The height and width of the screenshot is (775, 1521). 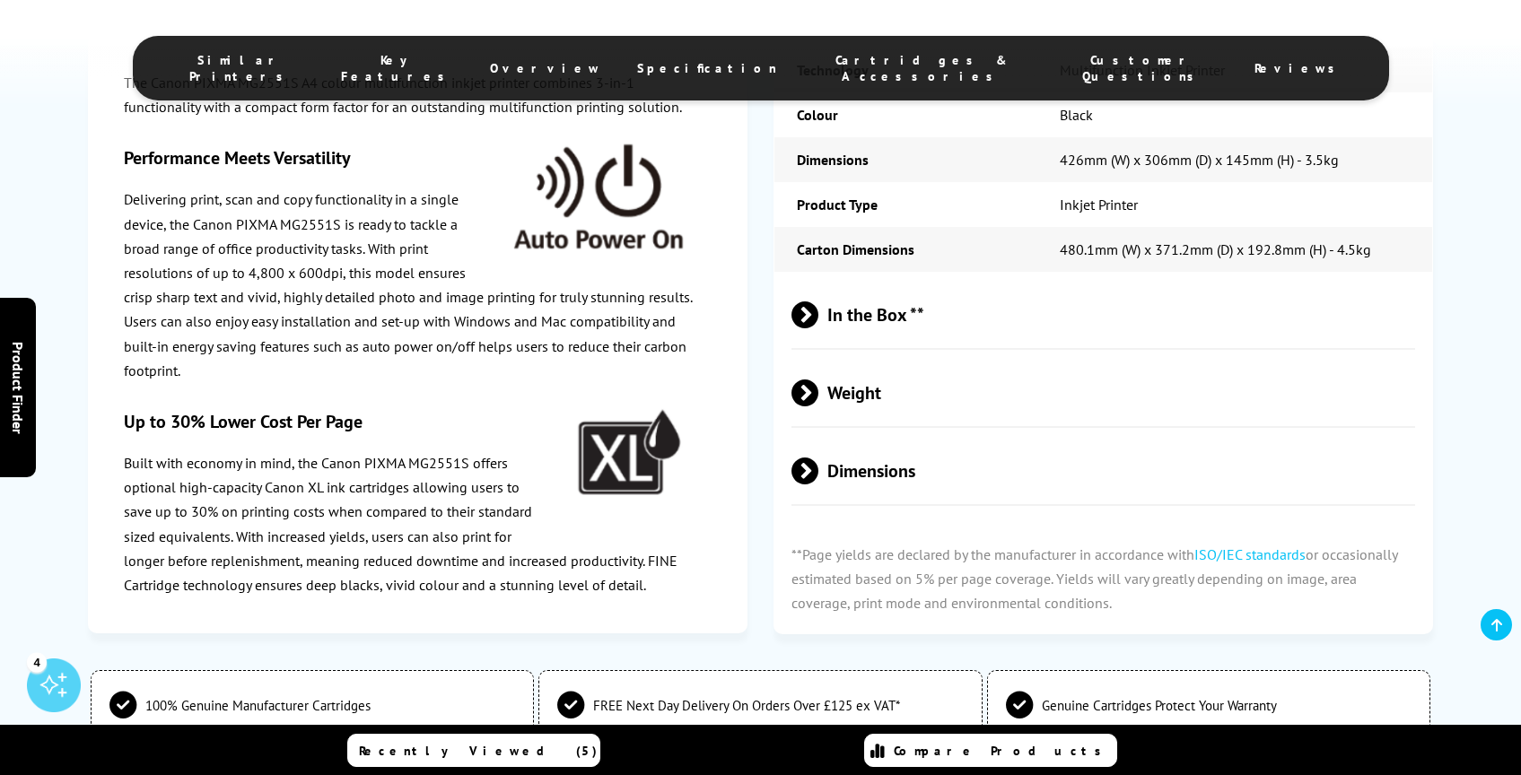 What do you see at coordinates (906, 250) in the screenshot?
I see `td: Carton Dimensions` at bounding box center [906, 250].